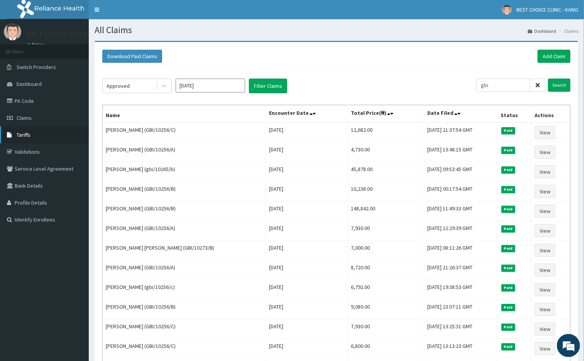 The image size is (584, 361). I want to click on li: Claims, so click(567, 31).